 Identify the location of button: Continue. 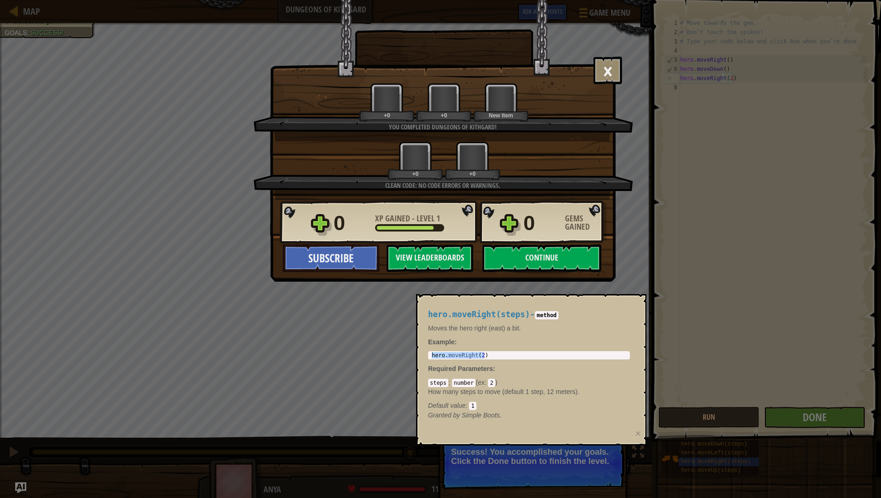
(542, 258).